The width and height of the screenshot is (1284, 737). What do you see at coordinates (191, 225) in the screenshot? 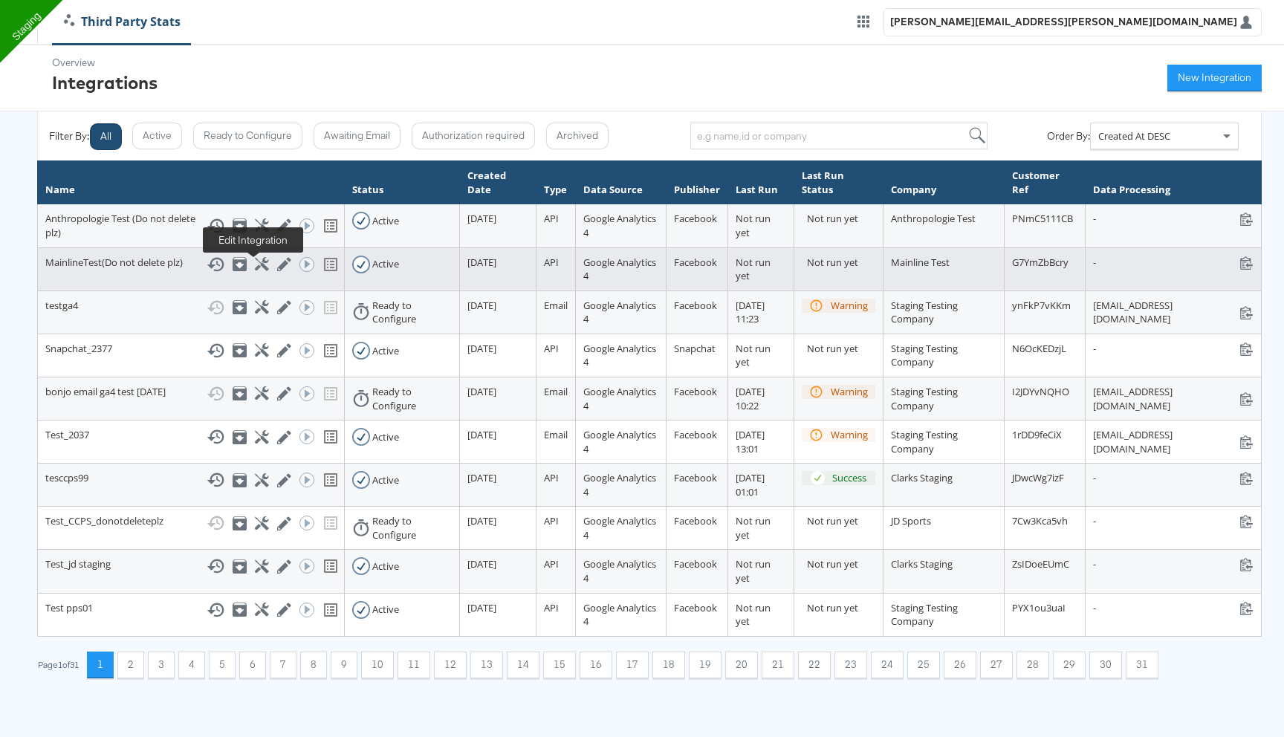
I see `div: Anthropologie Test (Do not delete plz)` at bounding box center [191, 225].